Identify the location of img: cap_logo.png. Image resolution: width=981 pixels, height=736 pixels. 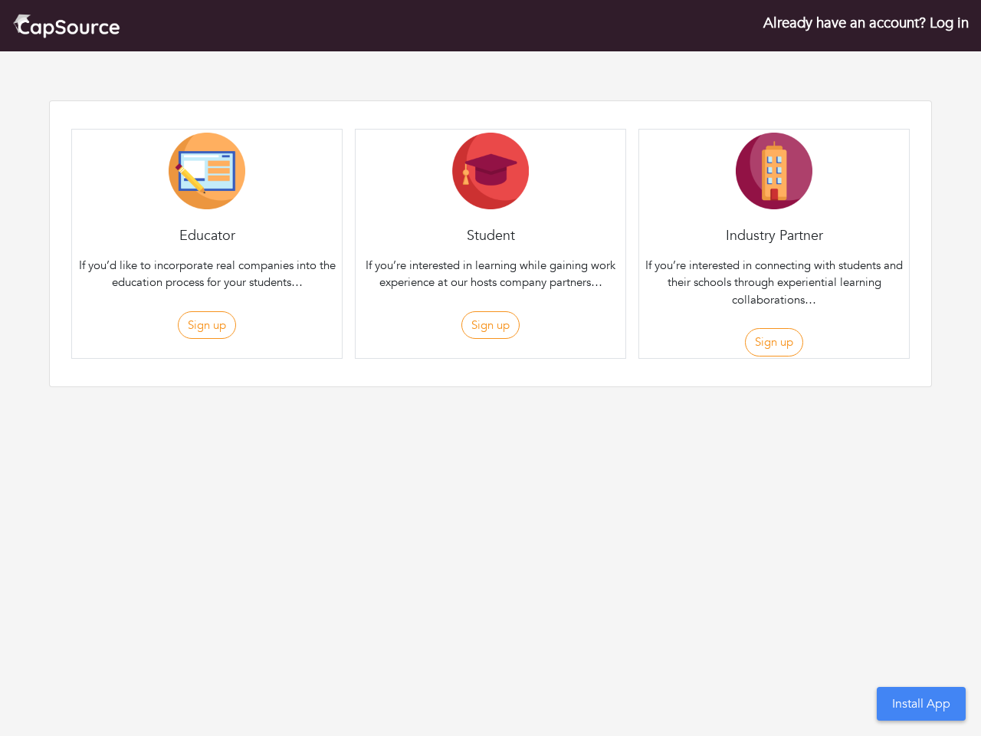
(66, 25).